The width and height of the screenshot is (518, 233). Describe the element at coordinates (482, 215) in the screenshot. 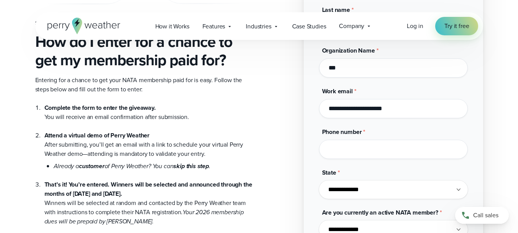

I see `a: Call sales` at that location.